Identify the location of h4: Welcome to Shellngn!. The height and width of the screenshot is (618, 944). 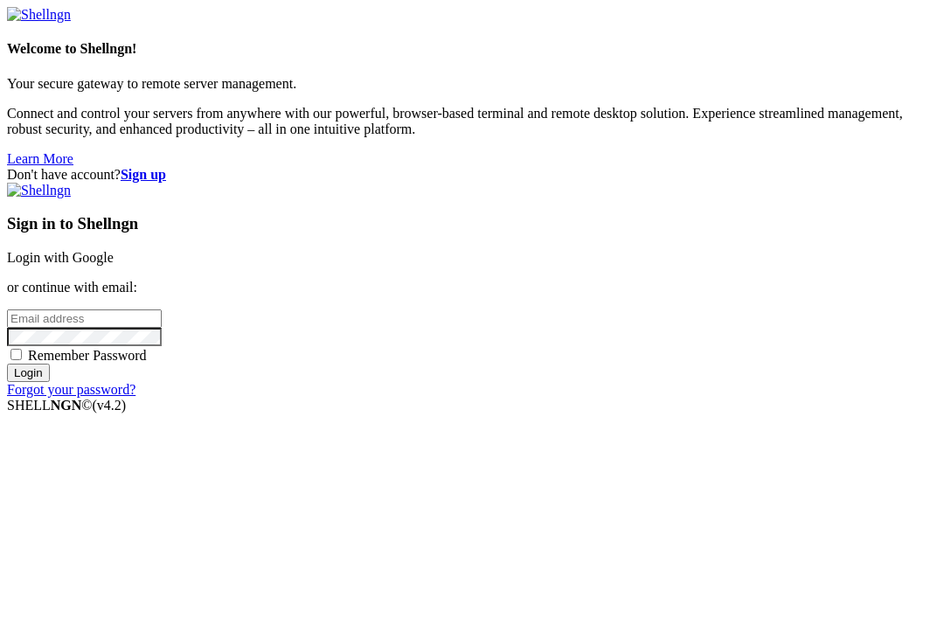
(472, 49).